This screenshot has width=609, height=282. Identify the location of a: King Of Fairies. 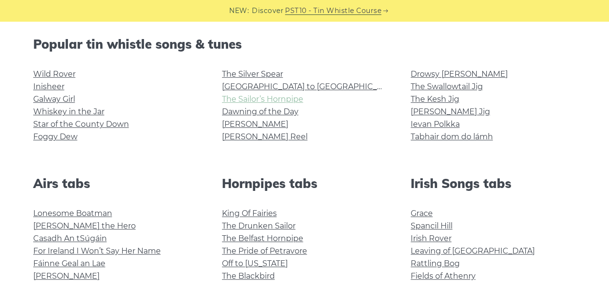
(250, 213).